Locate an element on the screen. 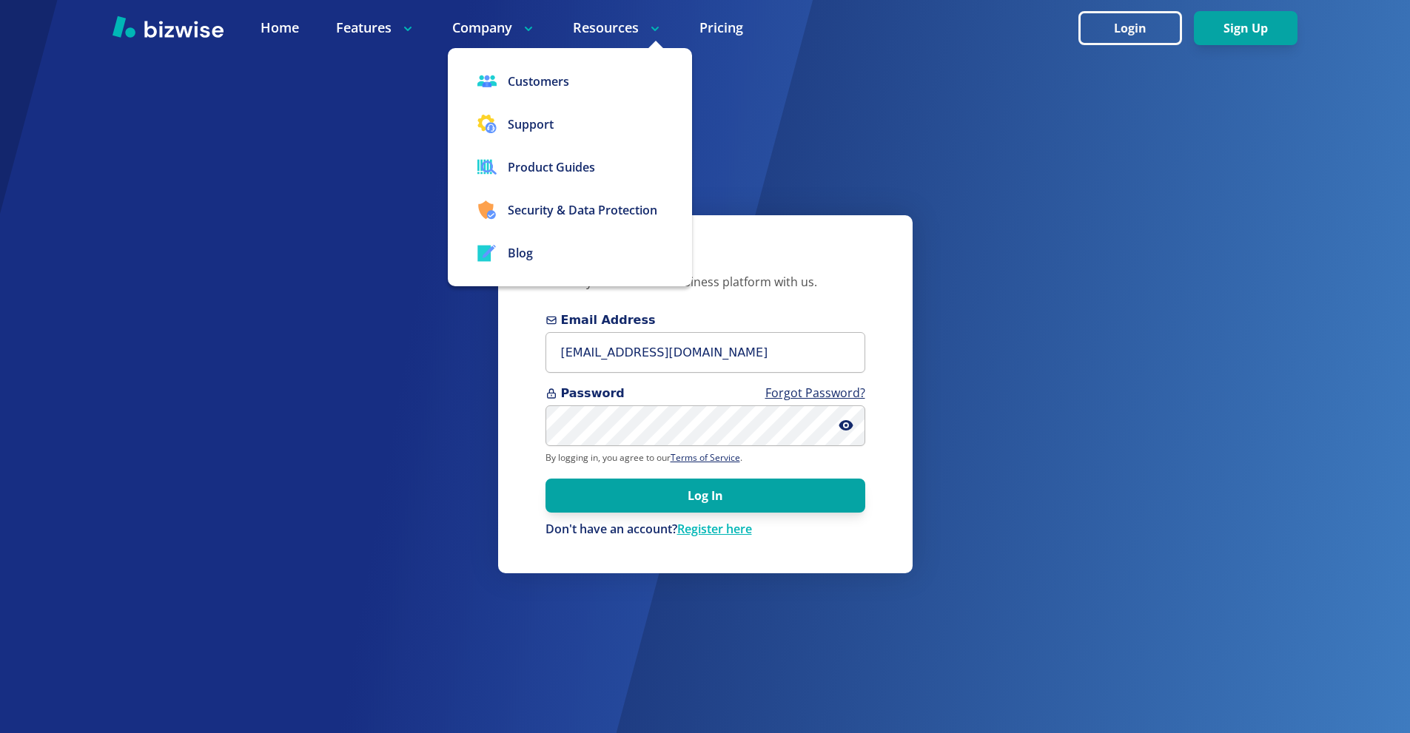  button: Log In is located at coordinates (705, 496).